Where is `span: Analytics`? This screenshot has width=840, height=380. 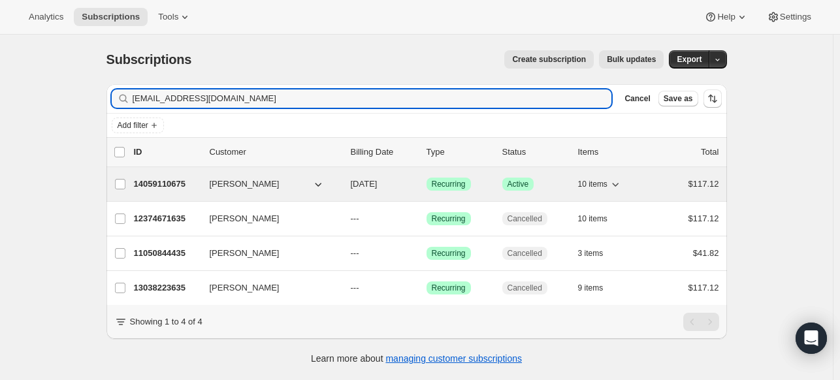
span: Analytics is located at coordinates (46, 17).